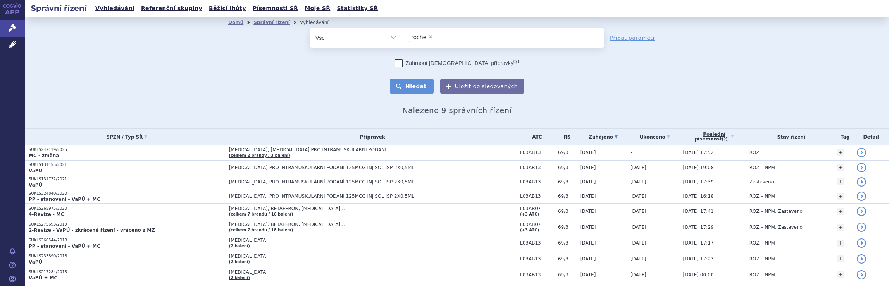 This screenshot has height=286, width=889. What do you see at coordinates (272, 22) in the screenshot?
I see `a: Správní řízení` at bounding box center [272, 22].